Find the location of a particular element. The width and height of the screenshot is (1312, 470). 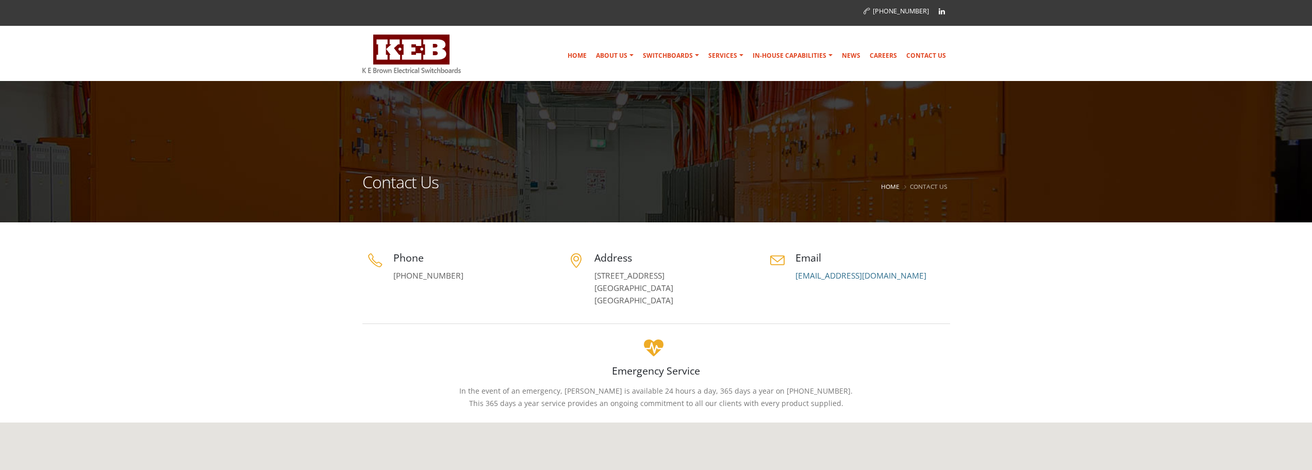

h4: Address is located at coordinates (672, 257).